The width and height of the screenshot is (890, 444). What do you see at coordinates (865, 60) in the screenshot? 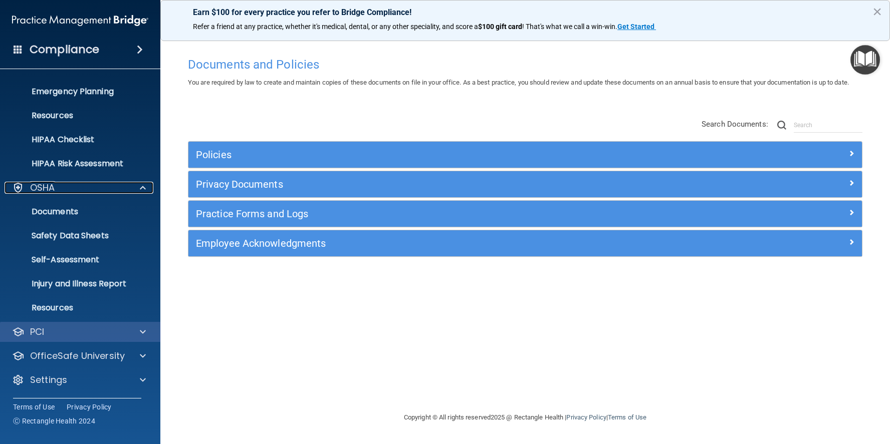
I see `button: Open Resource Center` at bounding box center [865, 60].